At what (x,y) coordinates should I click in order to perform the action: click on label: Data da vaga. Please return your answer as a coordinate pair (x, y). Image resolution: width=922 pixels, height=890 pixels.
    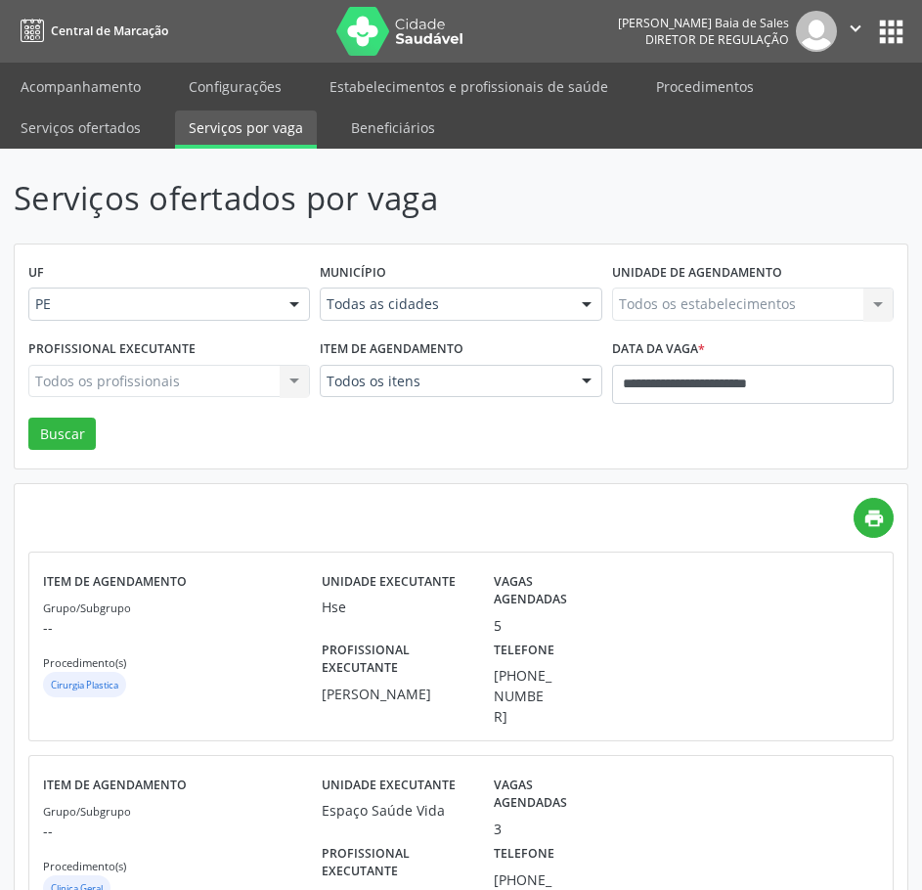
    Looking at the image, I should click on (658, 349).